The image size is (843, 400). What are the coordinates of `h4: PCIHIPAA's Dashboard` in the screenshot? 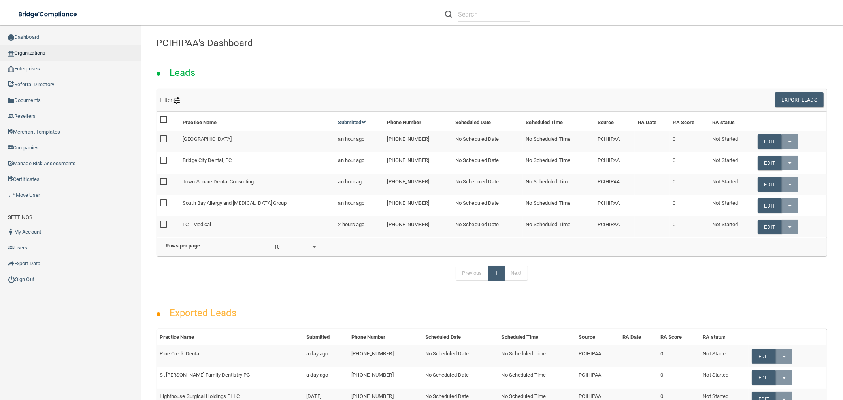 It's located at (492, 43).